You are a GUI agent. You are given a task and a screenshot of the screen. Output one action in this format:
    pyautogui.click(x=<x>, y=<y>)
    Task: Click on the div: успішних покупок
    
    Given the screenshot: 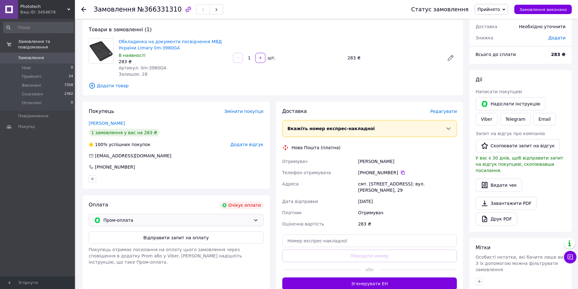 What is the action you would take?
    pyautogui.click(x=120, y=144)
    